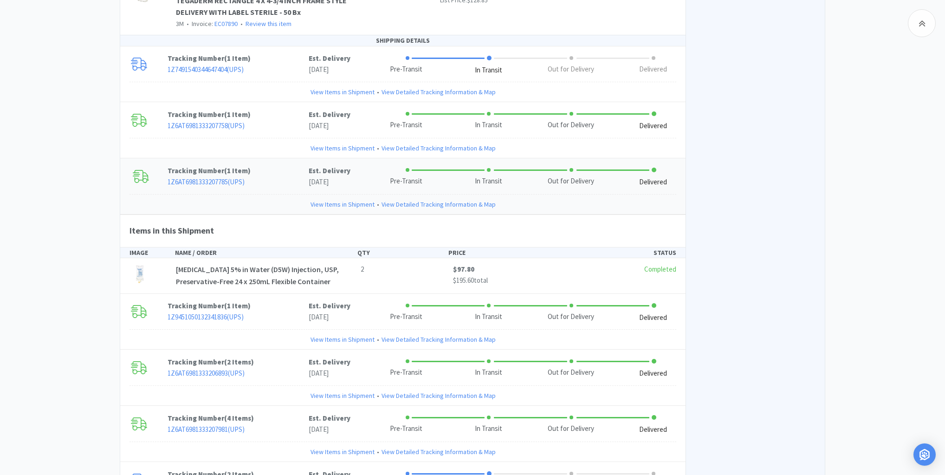  What do you see at coordinates (495, 280) in the screenshot?
I see `p: total` at bounding box center [495, 280].